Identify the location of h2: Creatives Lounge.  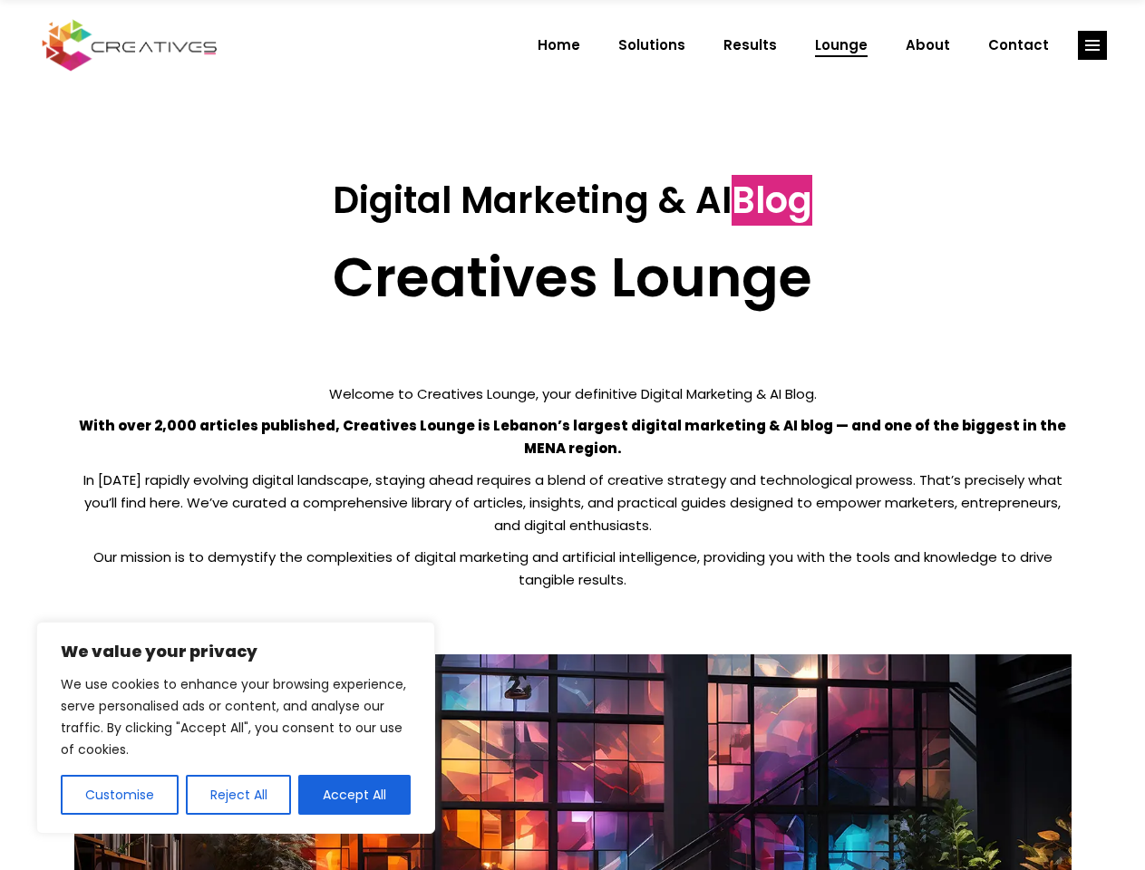
(573, 277).